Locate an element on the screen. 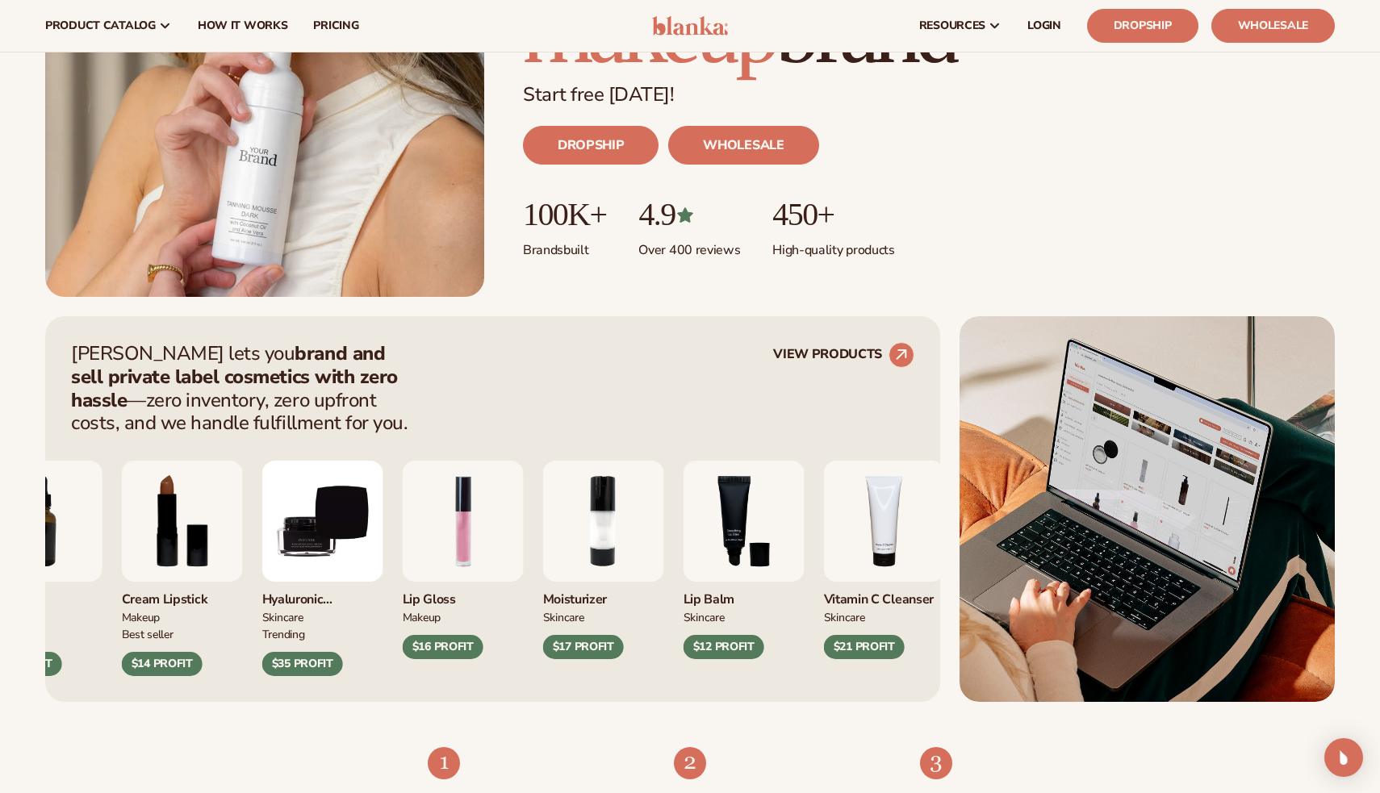 The height and width of the screenshot is (793, 1380). img: Shopify Image 9 is located at coordinates (936, 764).